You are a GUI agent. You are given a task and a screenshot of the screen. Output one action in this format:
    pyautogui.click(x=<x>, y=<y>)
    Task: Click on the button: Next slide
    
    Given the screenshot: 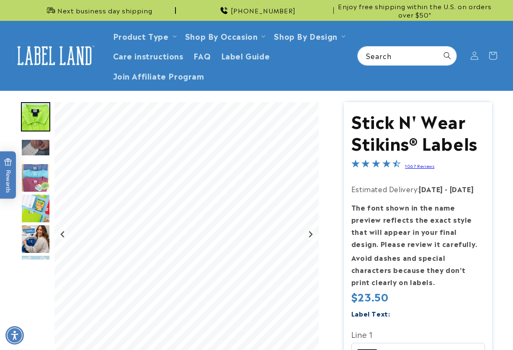 What is the action you would take?
    pyautogui.click(x=310, y=234)
    